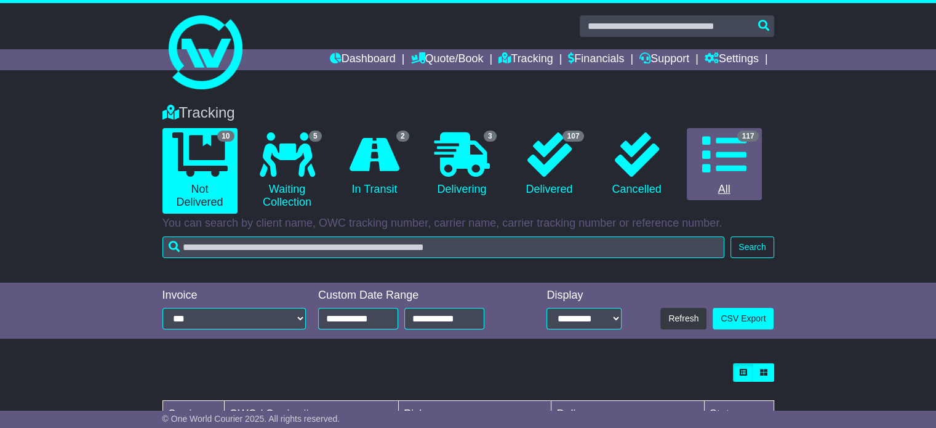 The image size is (936, 428). I want to click on a: Settings, so click(731, 60).